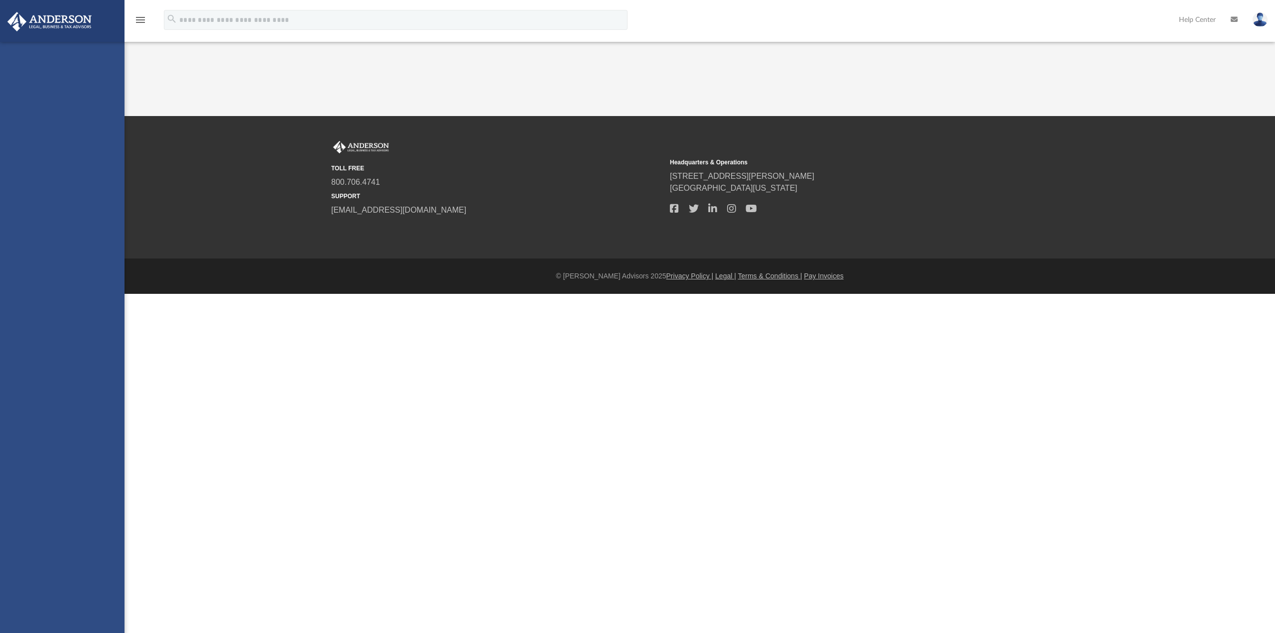  I want to click on small: TOLL FREE, so click(497, 168).